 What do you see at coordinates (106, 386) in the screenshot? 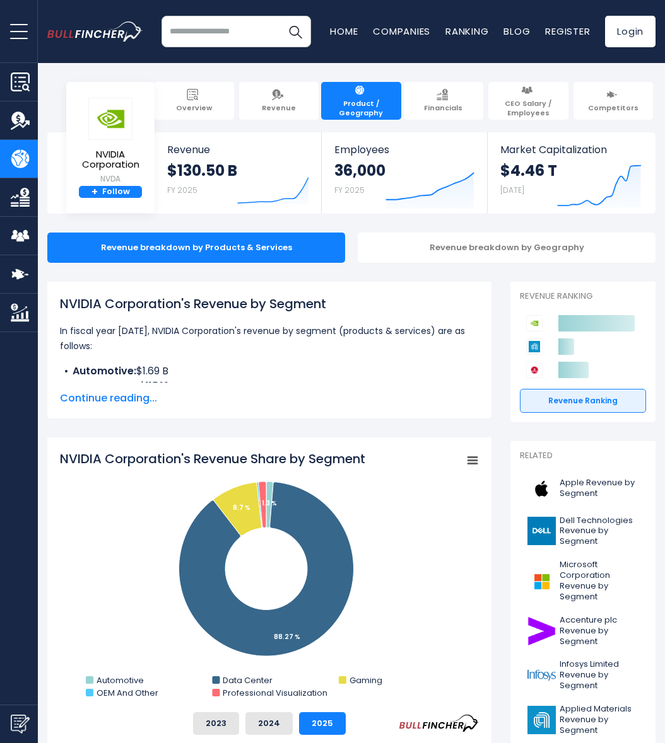
I see `b: Data Center:` at bounding box center [106, 386].